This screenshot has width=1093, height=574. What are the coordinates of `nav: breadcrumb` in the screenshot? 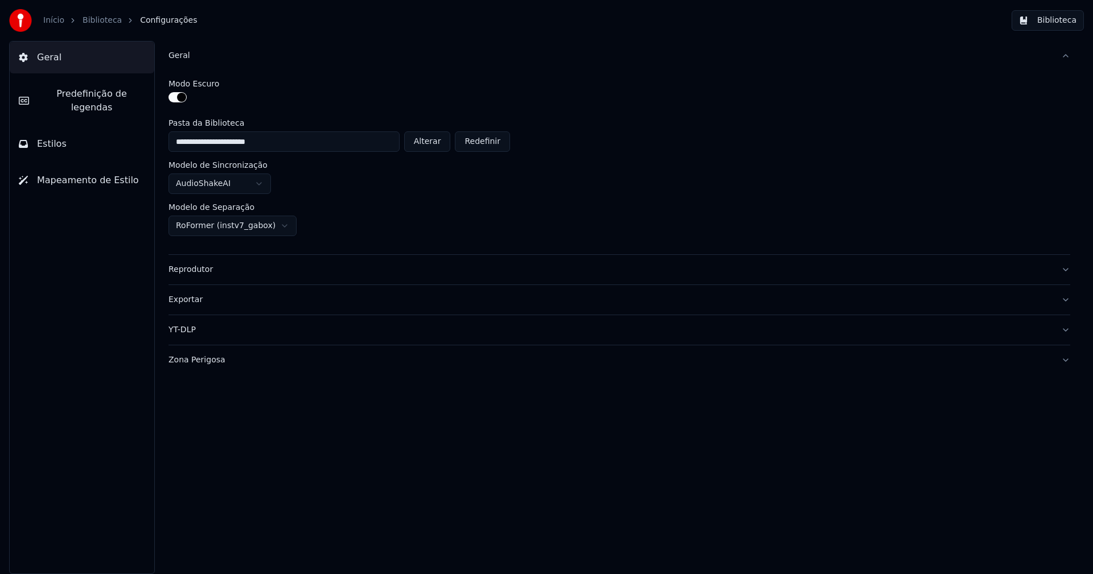 It's located at (120, 20).